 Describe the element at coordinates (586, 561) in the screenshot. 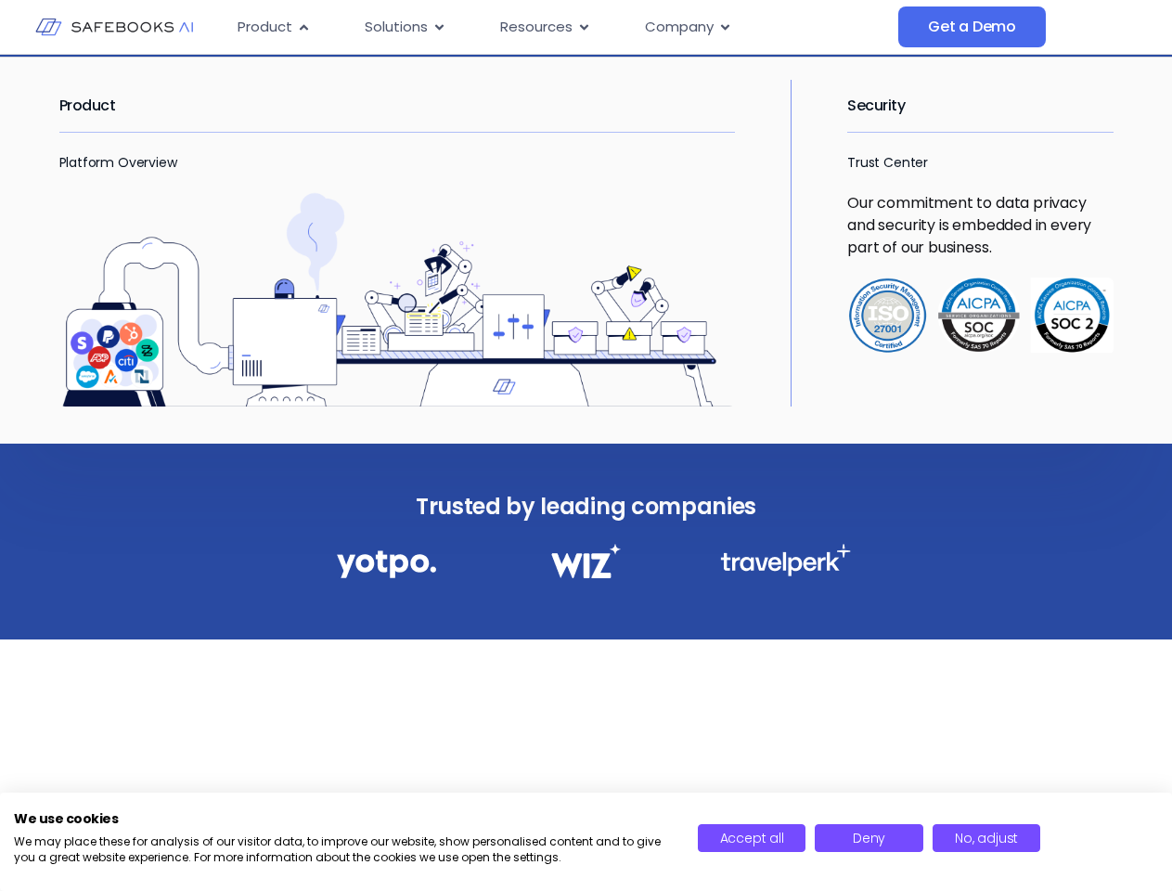

I see `img: Financial Data Governance 2` at that location.